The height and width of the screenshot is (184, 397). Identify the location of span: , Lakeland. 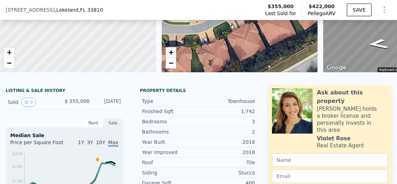
(79, 10).